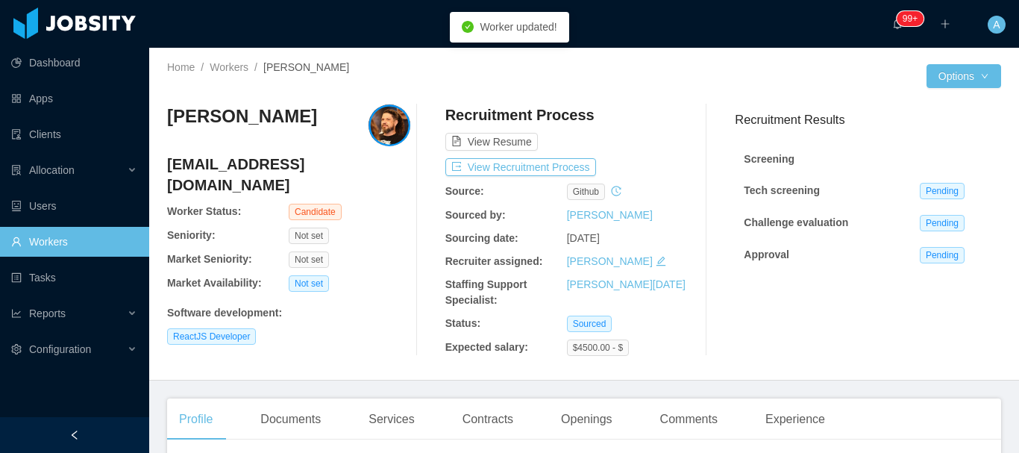 Image resolution: width=1019 pixels, height=453 pixels. Describe the element at coordinates (229, 67) in the screenshot. I see `a: Workers` at that location.